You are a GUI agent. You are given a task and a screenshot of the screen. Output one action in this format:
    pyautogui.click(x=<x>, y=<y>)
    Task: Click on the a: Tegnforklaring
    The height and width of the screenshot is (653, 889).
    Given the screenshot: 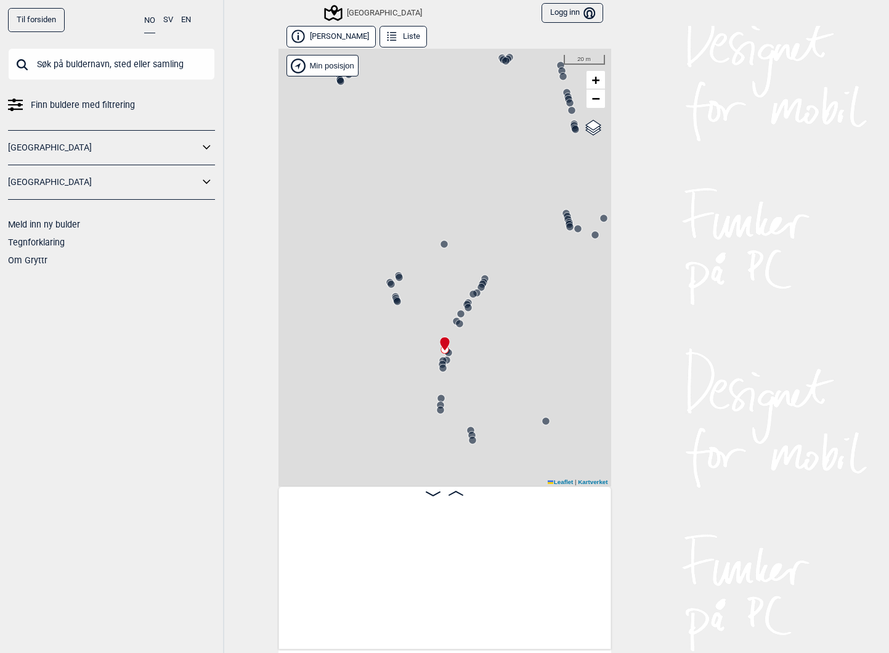 What is the action you would take?
    pyautogui.click(x=36, y=242)
    